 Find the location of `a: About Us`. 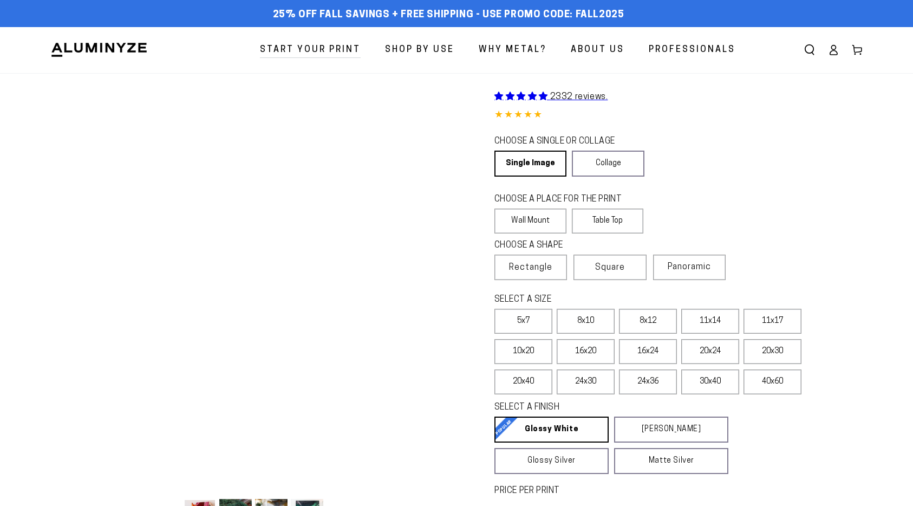

a: About Us is located at coordinates (597, 50).